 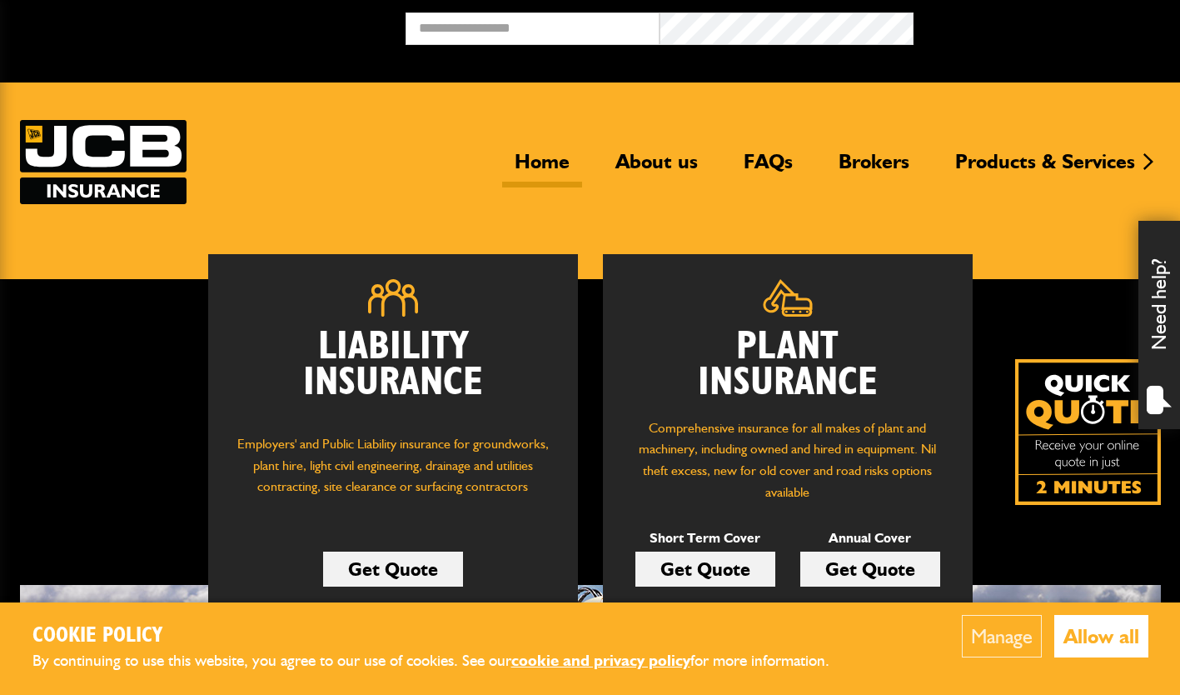 I want to click on p: By continuing to use this website, you agree to our use of cookies. See our for more information., so click(x=445, y=661).